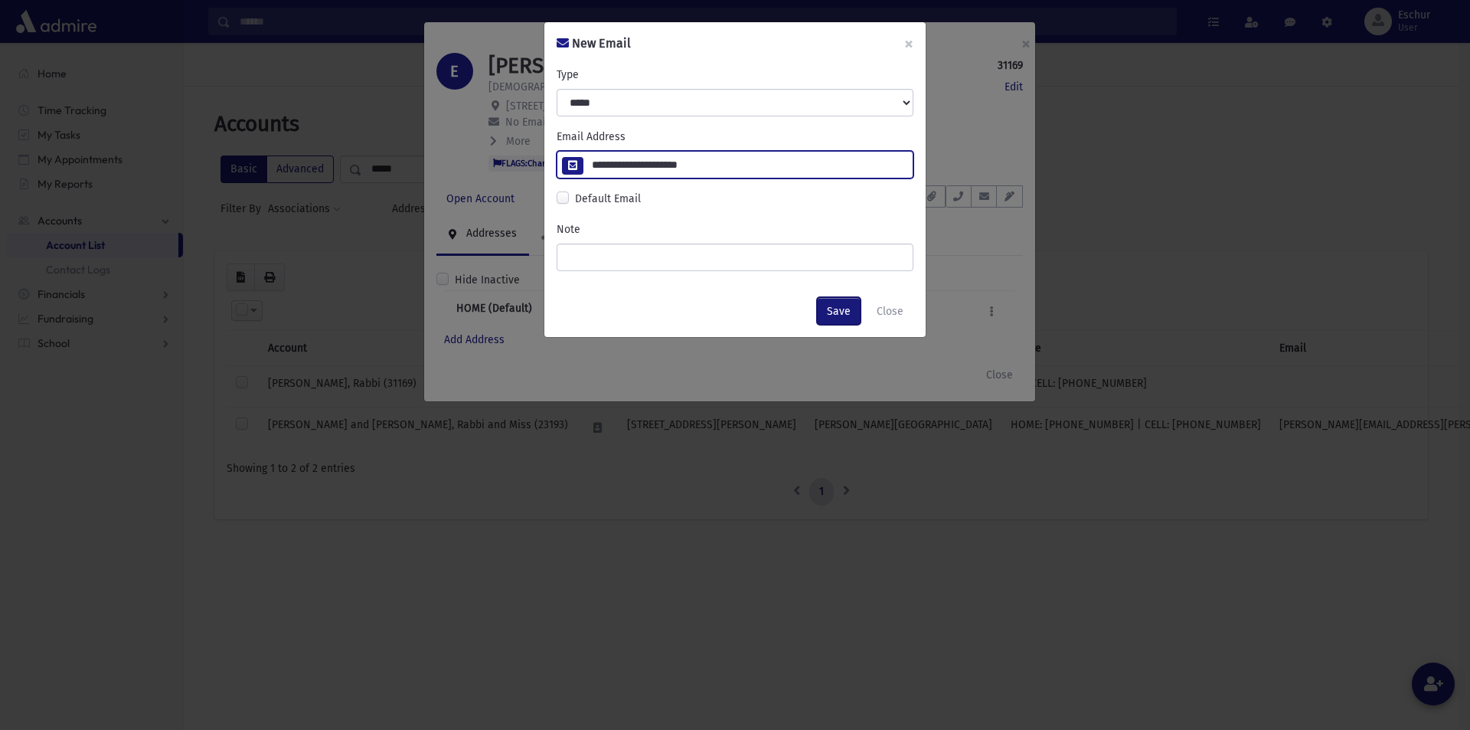 Image resolution: width=1470 pixels, height=730 pixels. What do you see at coordinates (591, 136) in the screenshot?
I see `label: Email Address` at bounding box center [591, 136].